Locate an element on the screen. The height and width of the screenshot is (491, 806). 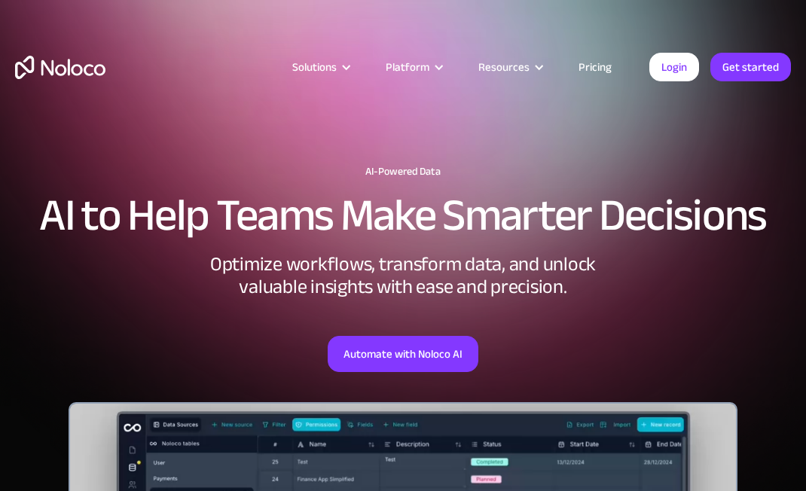
a: Pricing is located at coordinates (595, 67).